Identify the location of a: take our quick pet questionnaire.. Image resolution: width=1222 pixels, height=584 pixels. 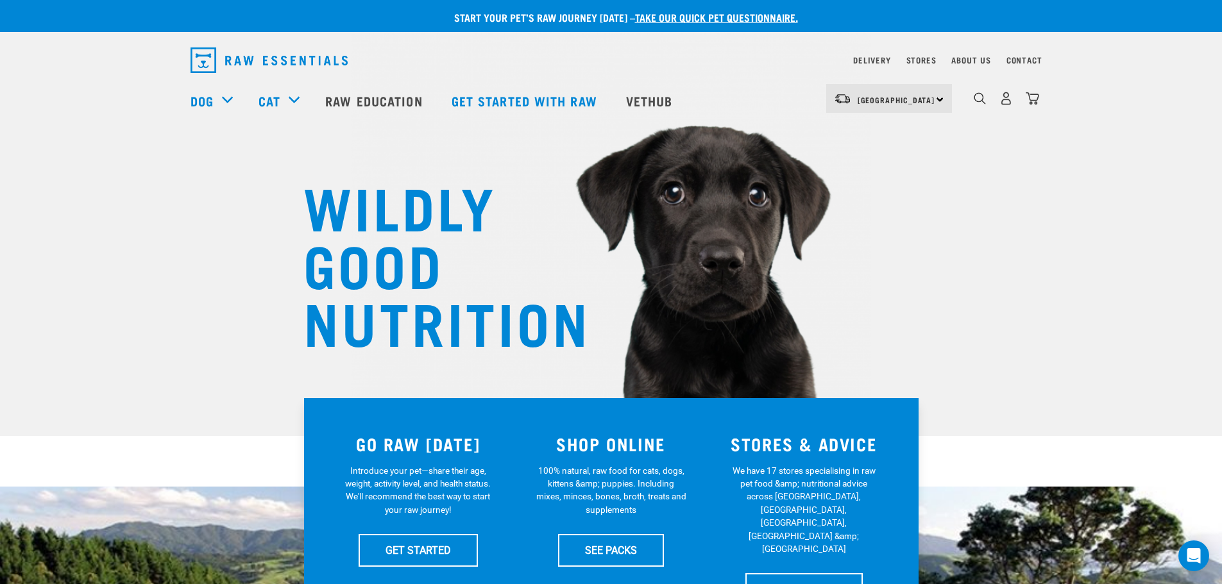
(716, 17).